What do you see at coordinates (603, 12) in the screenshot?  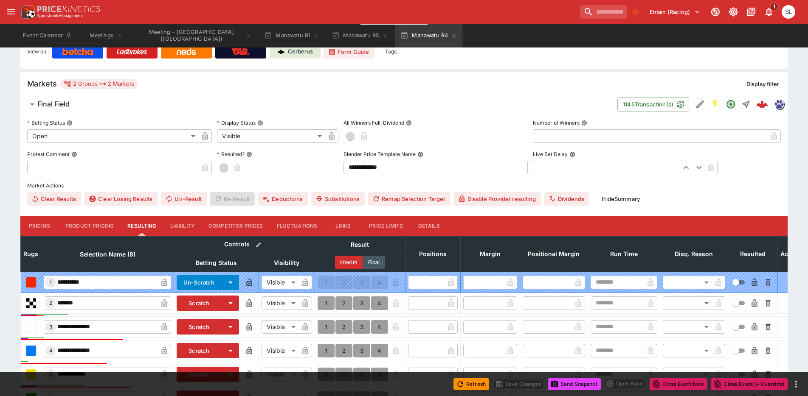 I see `input: search` at bounding box center [603, 12].